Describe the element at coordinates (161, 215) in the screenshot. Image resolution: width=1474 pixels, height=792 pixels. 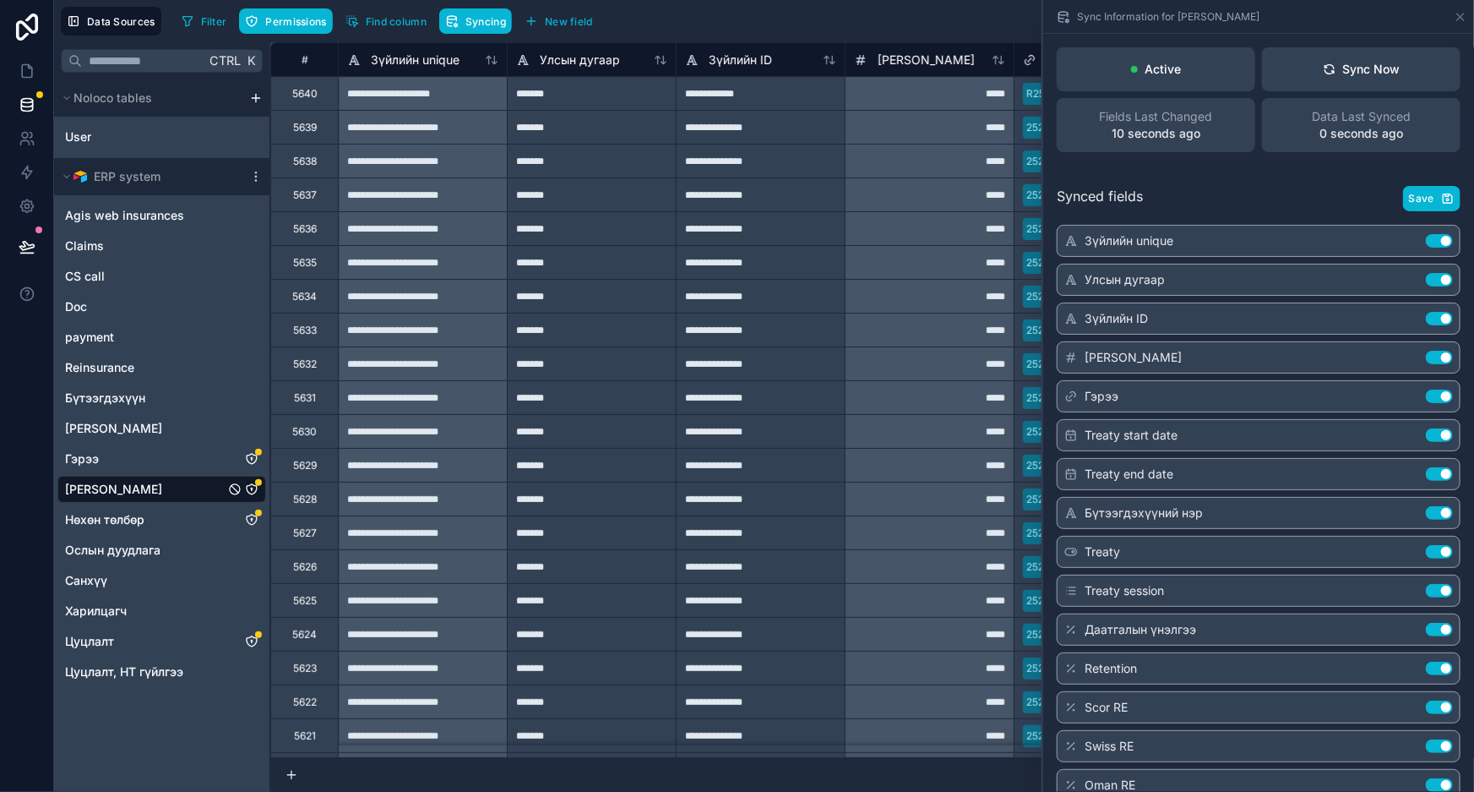
I see `div: Agis web insurances` at that location.